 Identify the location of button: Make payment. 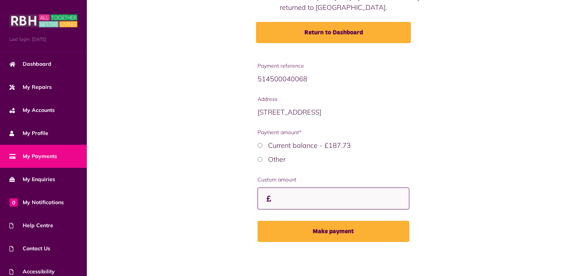
(334, 231).